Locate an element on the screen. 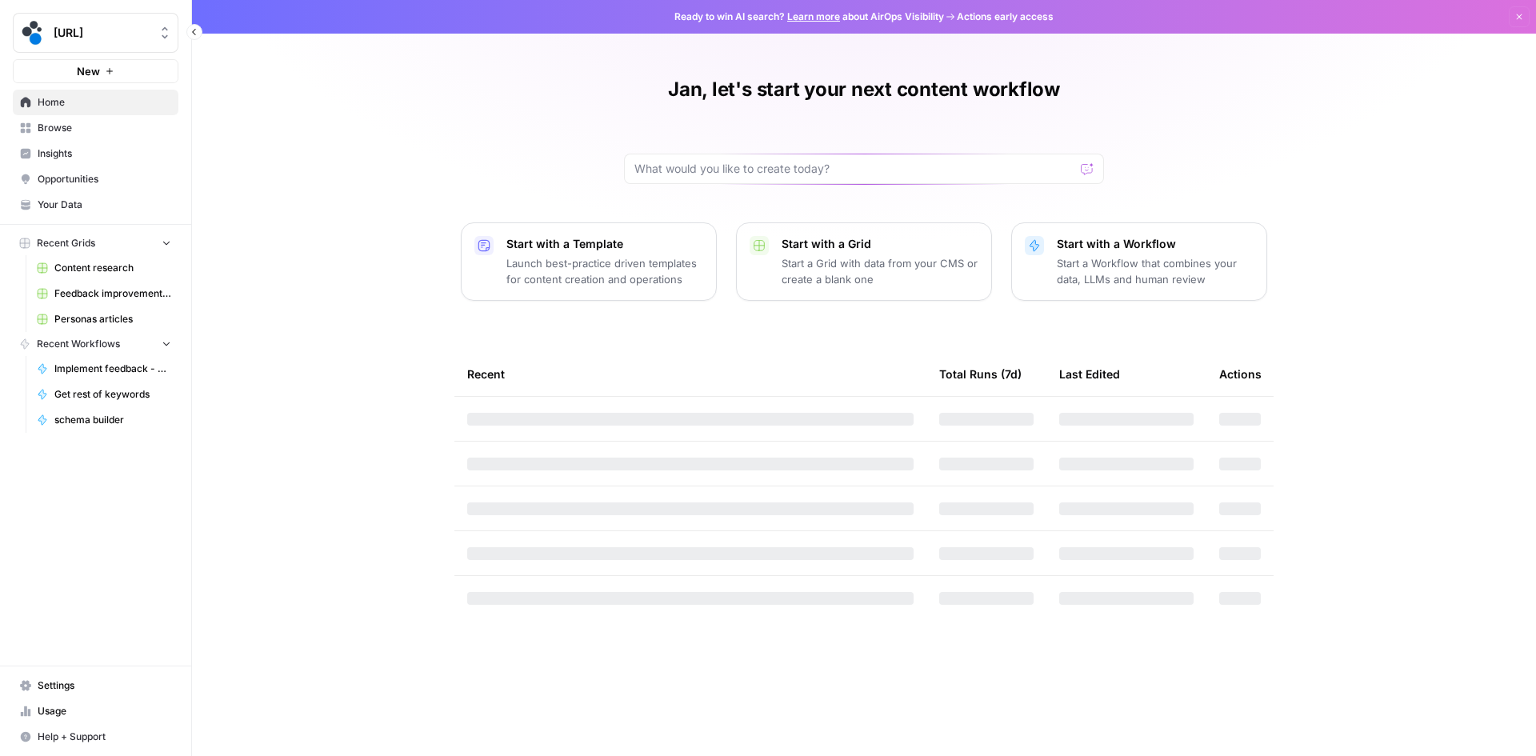  p: Start with a Workflow is located at coordinates (1155, 244).